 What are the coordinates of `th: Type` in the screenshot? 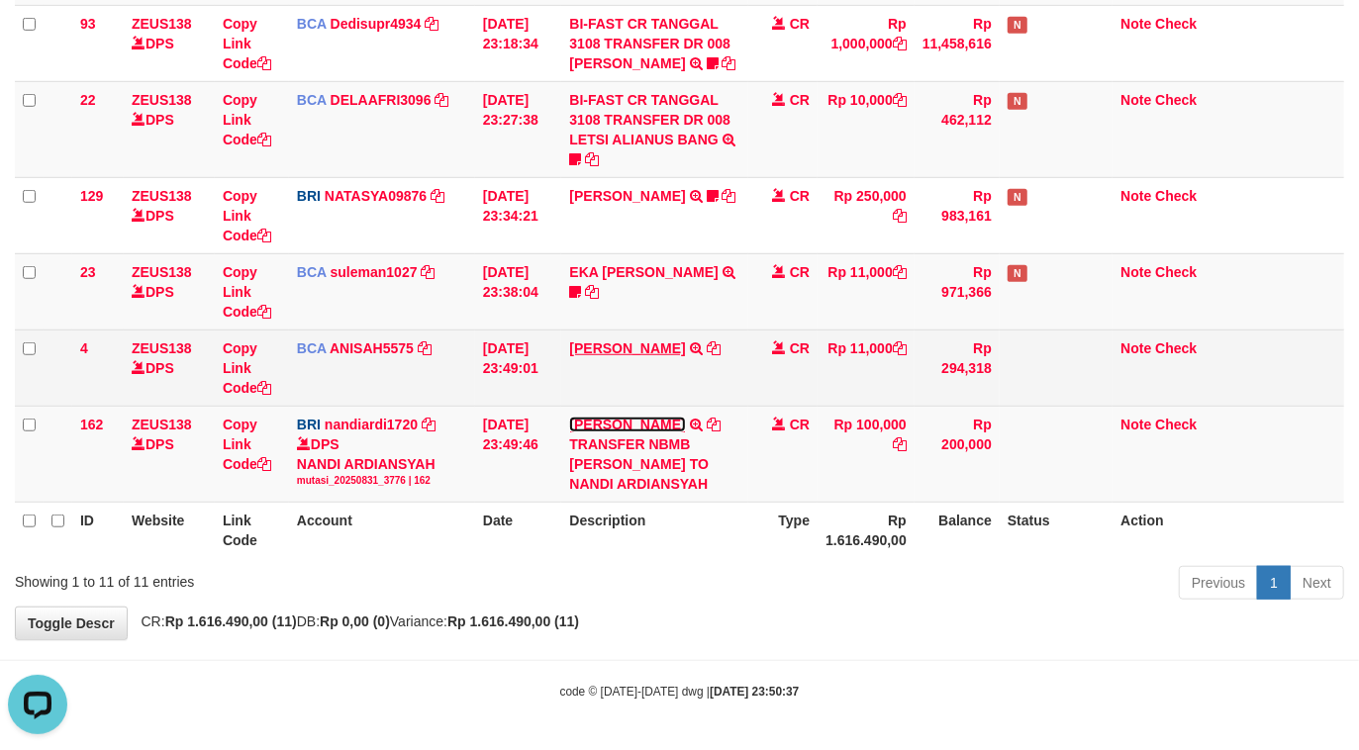 It's located at (783, 529).